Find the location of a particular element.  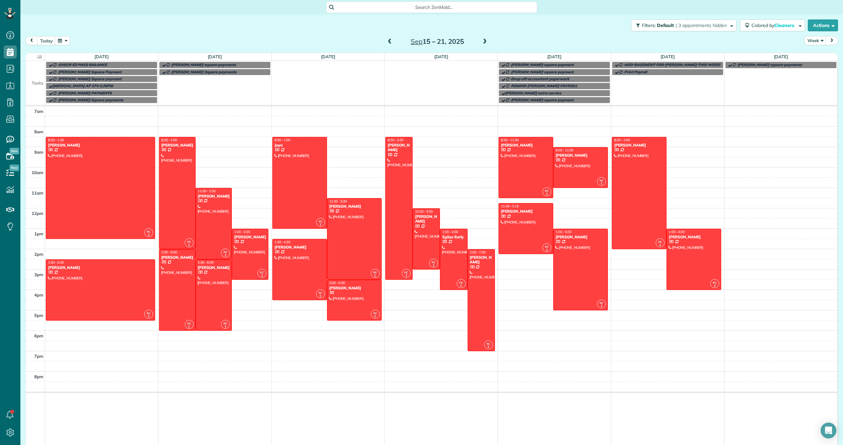

span: 2:00 - 6:00 is located at coordinates (169, 252).